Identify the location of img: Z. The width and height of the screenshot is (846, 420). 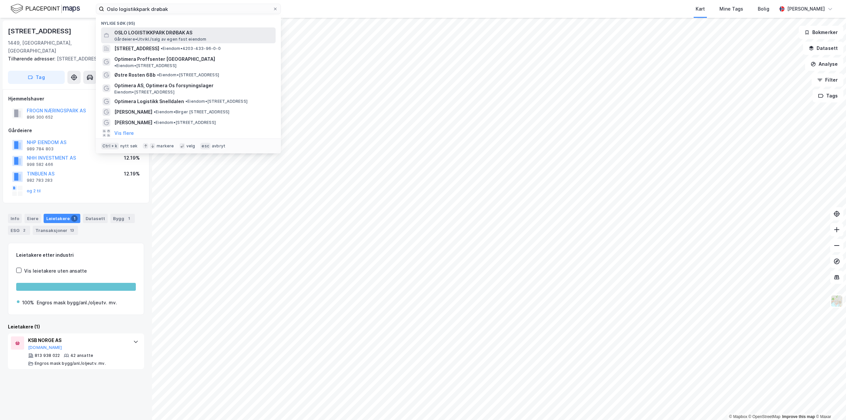
(836, 301).